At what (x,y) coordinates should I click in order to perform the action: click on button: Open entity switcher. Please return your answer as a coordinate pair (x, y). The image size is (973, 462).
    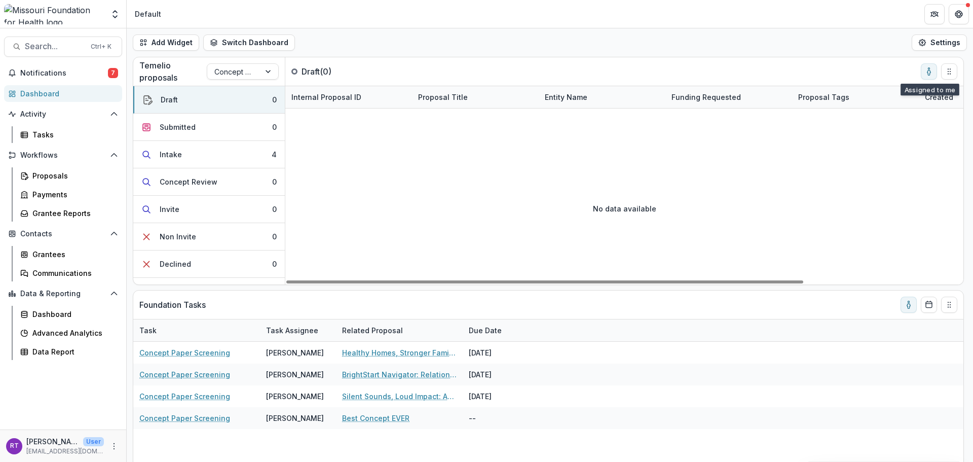
    Looking at the image, I should click on (115, 14).